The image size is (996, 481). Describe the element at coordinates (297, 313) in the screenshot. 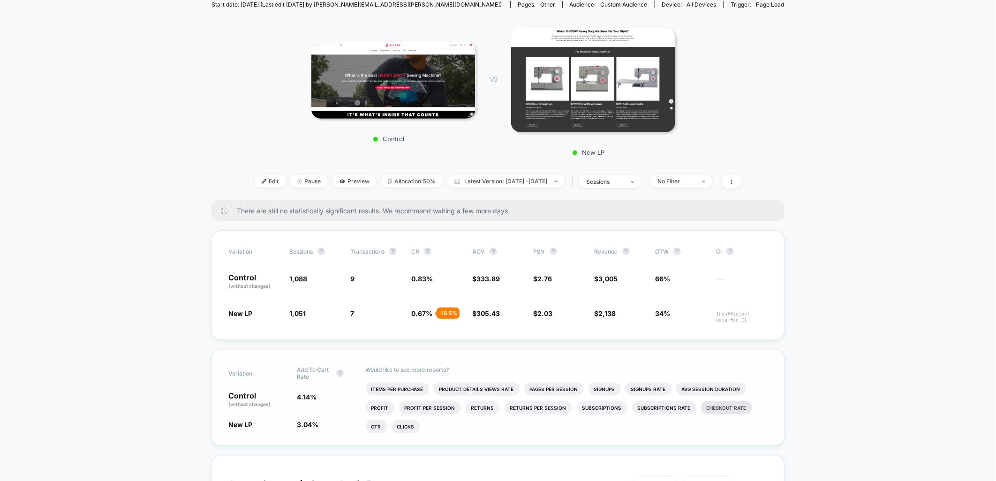

I see `span: 1,051` at that location.